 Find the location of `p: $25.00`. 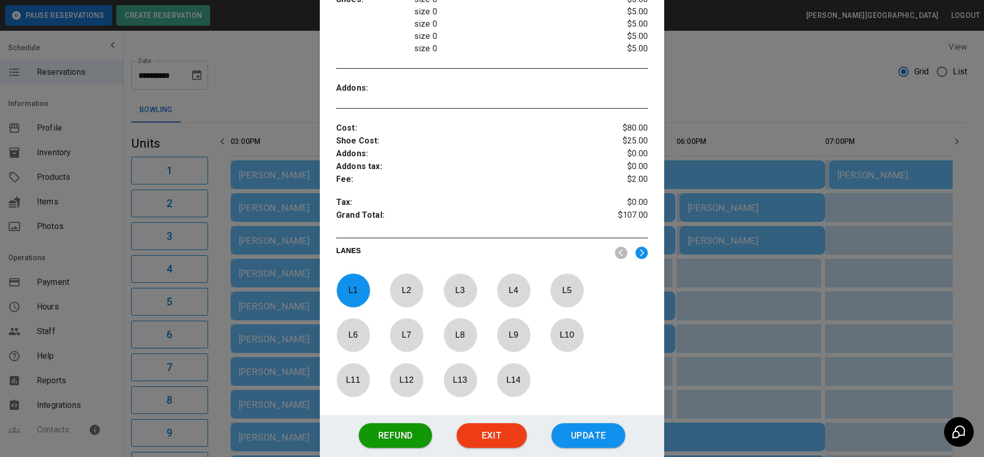

p: $25.00 is located at coordinates (622, 141).